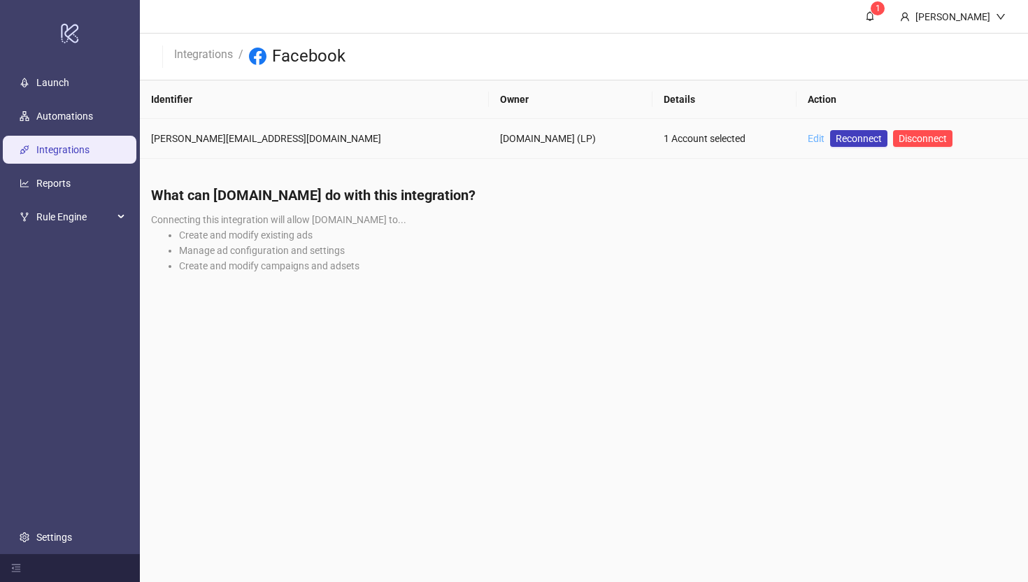  Describe the element at coordinates (922, 138) in the screenshot. I see `button: Disconnect` at that location.